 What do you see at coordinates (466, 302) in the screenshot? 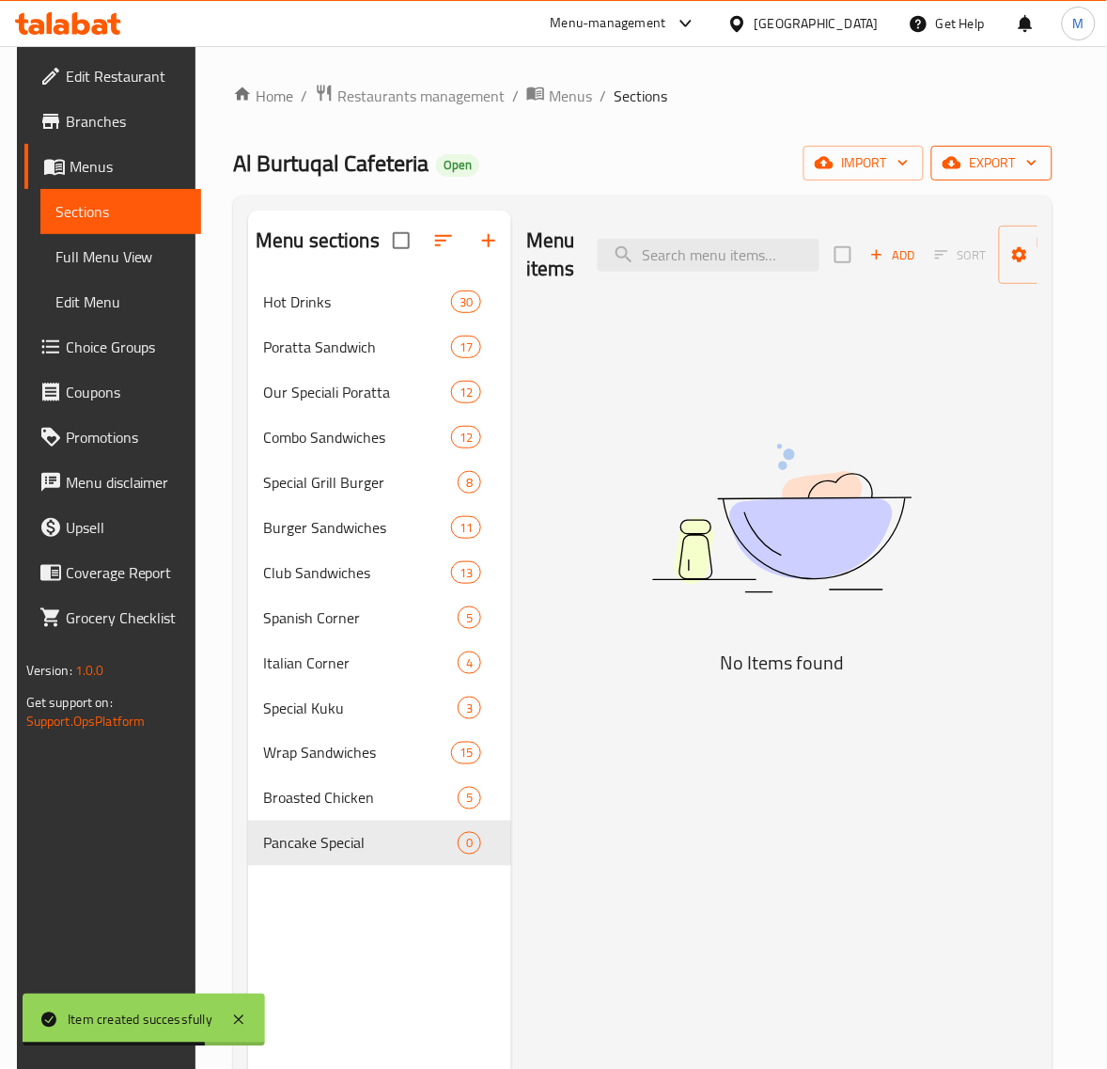
I see `span: 30` at bounding box center [466, 302].